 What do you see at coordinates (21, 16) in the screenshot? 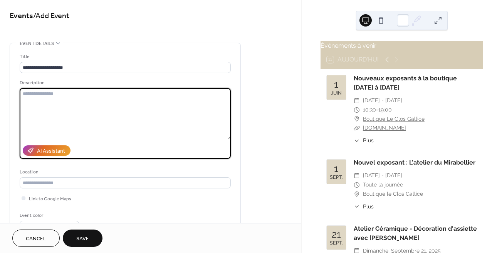
I see `a: Events` at bounding box center [21, 16].